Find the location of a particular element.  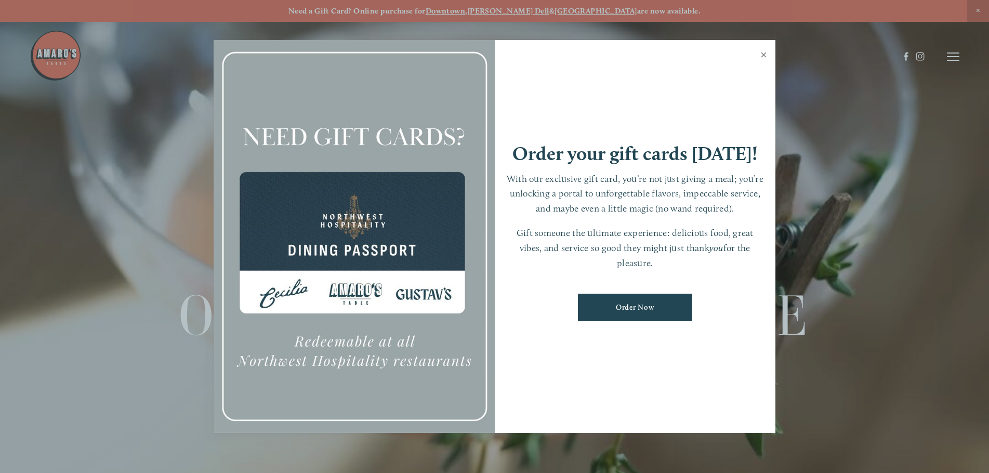

em: you is located at coordinates (716, 247).